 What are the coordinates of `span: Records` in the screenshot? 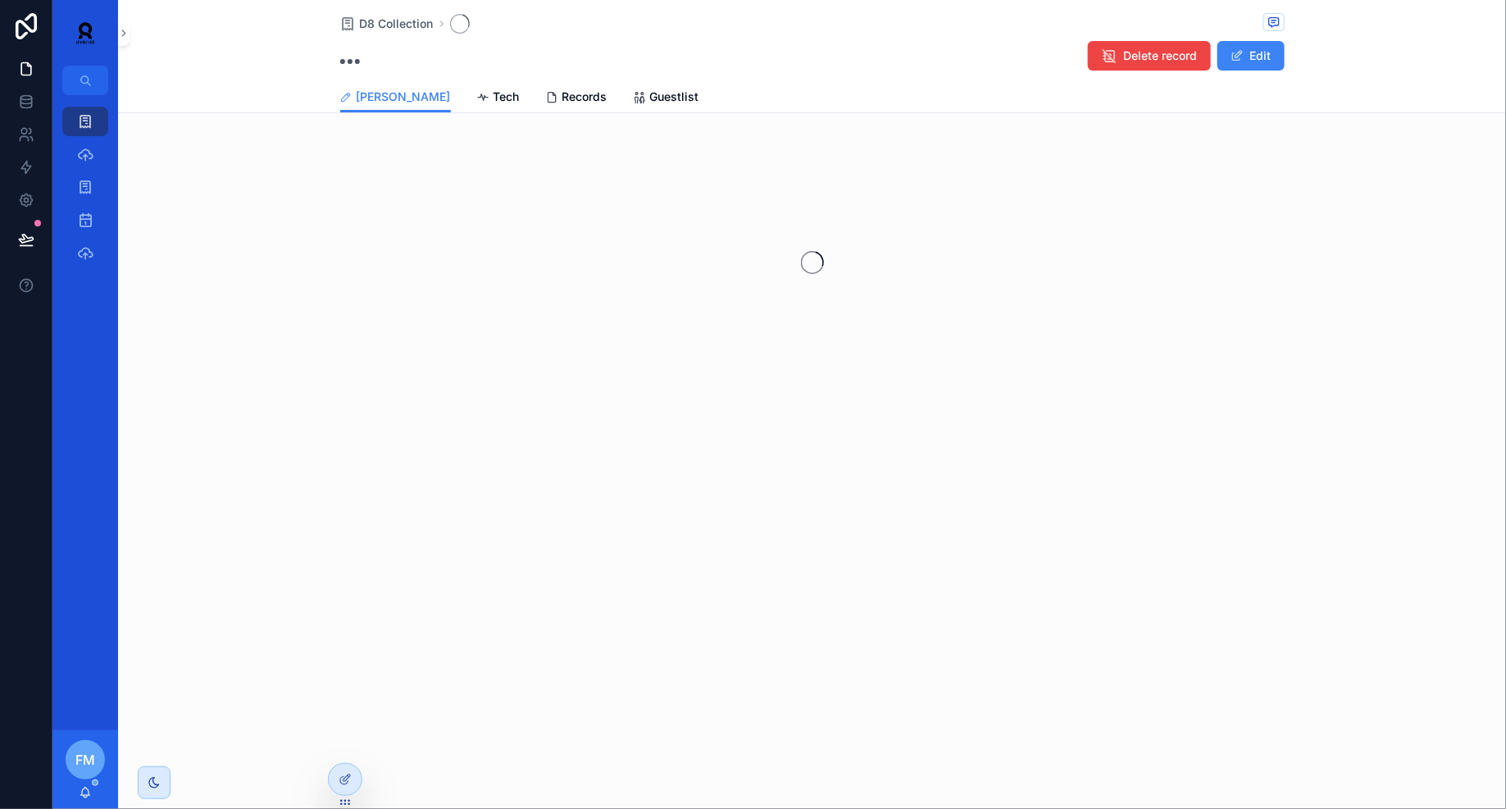 It's located at (585, 97).